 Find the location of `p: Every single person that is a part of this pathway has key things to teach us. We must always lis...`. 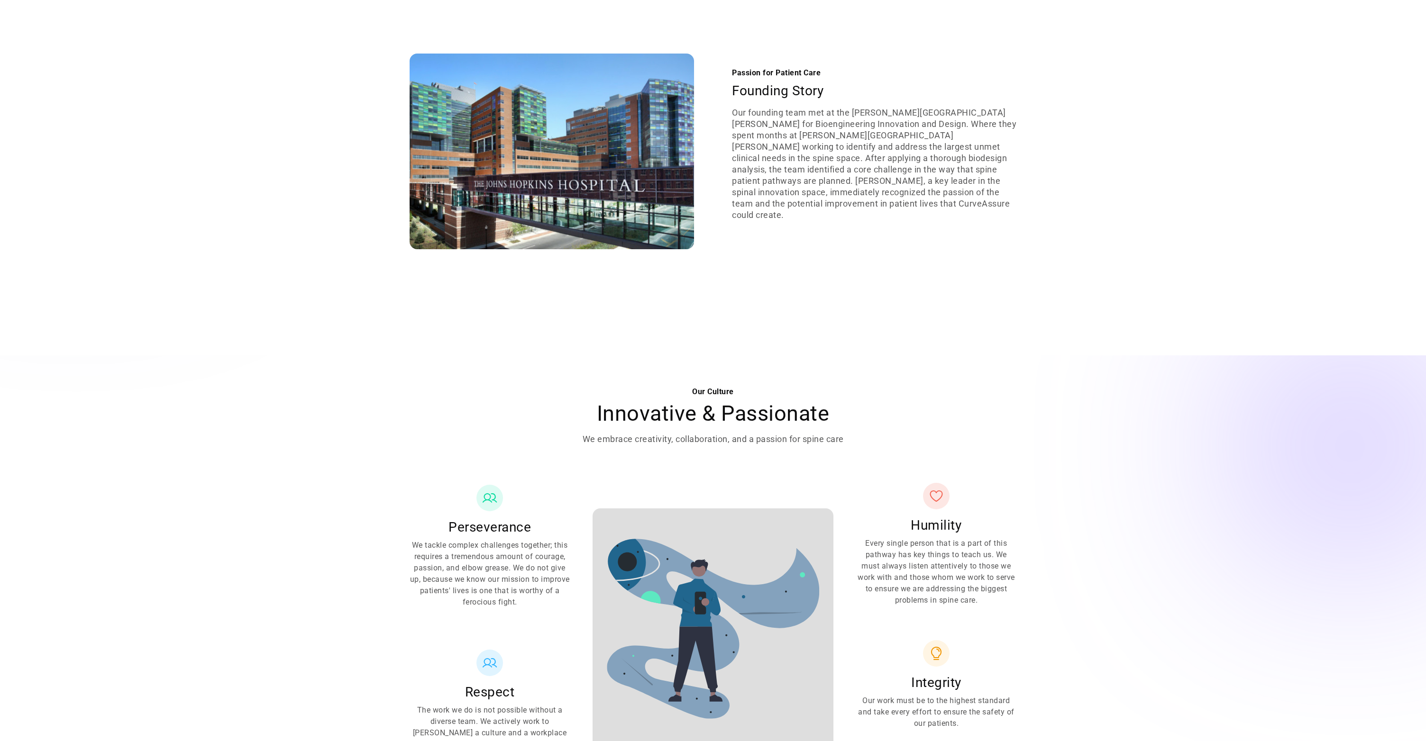

p: Every single person that is a part of this pathway has key things to teach us. We must always lis... is located at coordinates (936, 589).